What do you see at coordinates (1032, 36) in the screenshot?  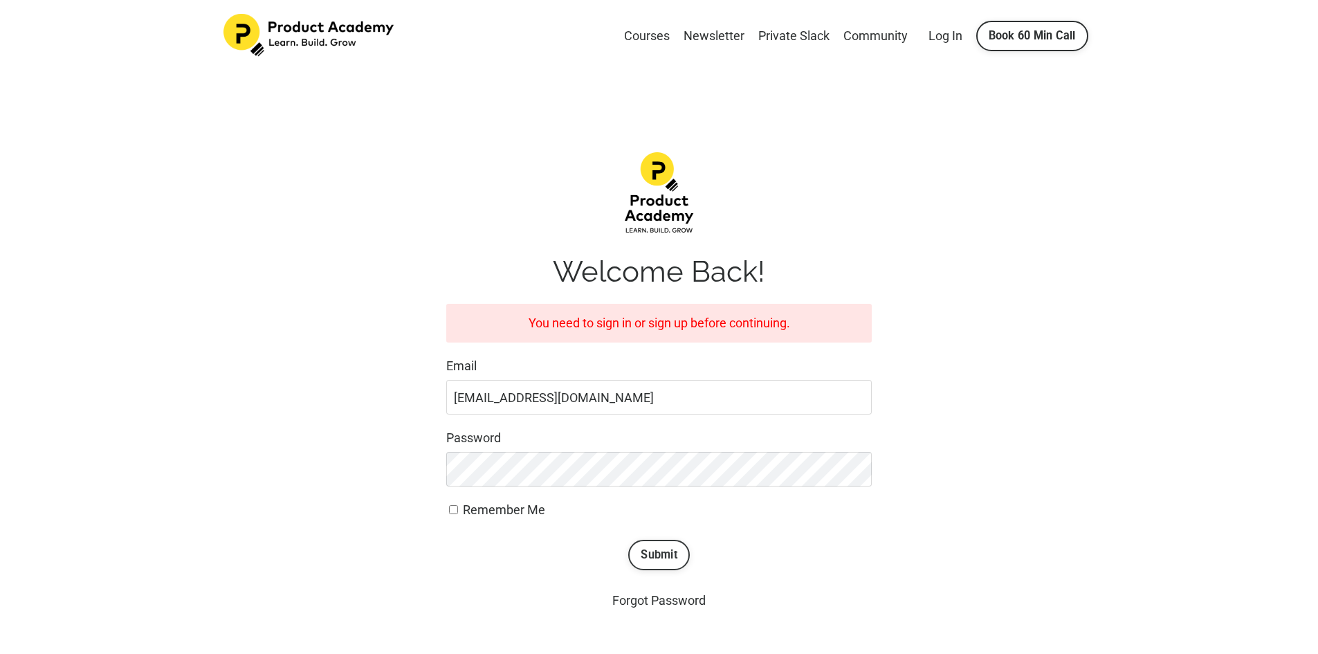 I see `a: Book 60 Min Call` at bounding box center [1032, 36].